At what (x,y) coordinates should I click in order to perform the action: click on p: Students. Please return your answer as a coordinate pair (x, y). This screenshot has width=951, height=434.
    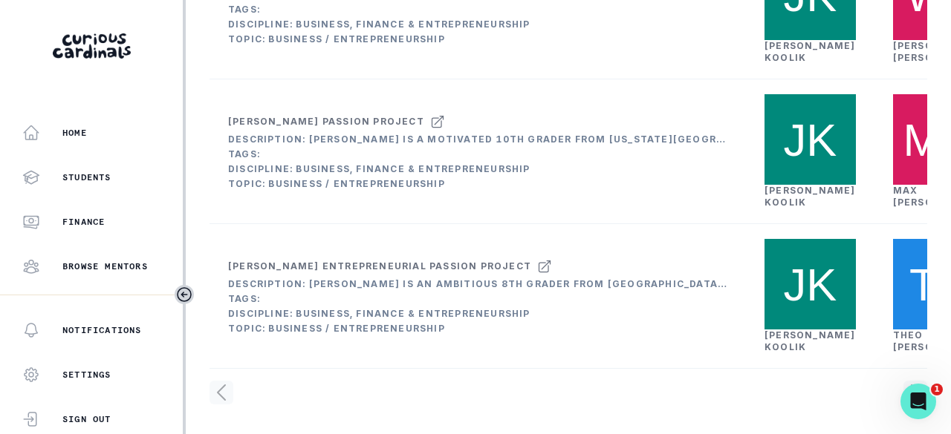
    Looking at the image, I should click on (87, 177).